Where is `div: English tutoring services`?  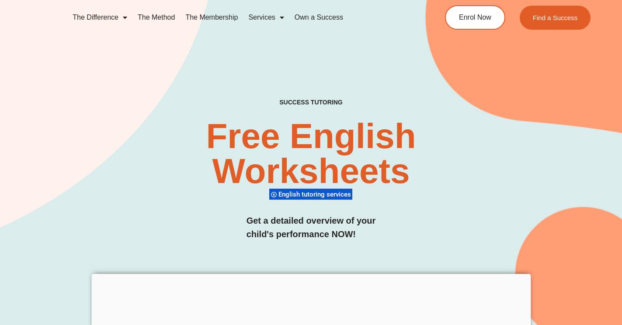
div: English tutoring services is located at coordinates (311, 194).